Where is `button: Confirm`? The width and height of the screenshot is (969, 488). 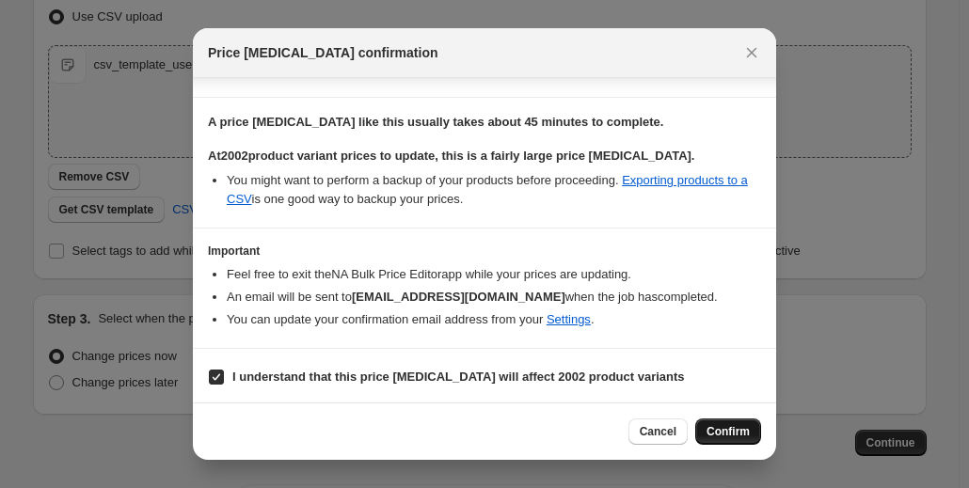 button: Confirm is located at coordinates (728, 432).